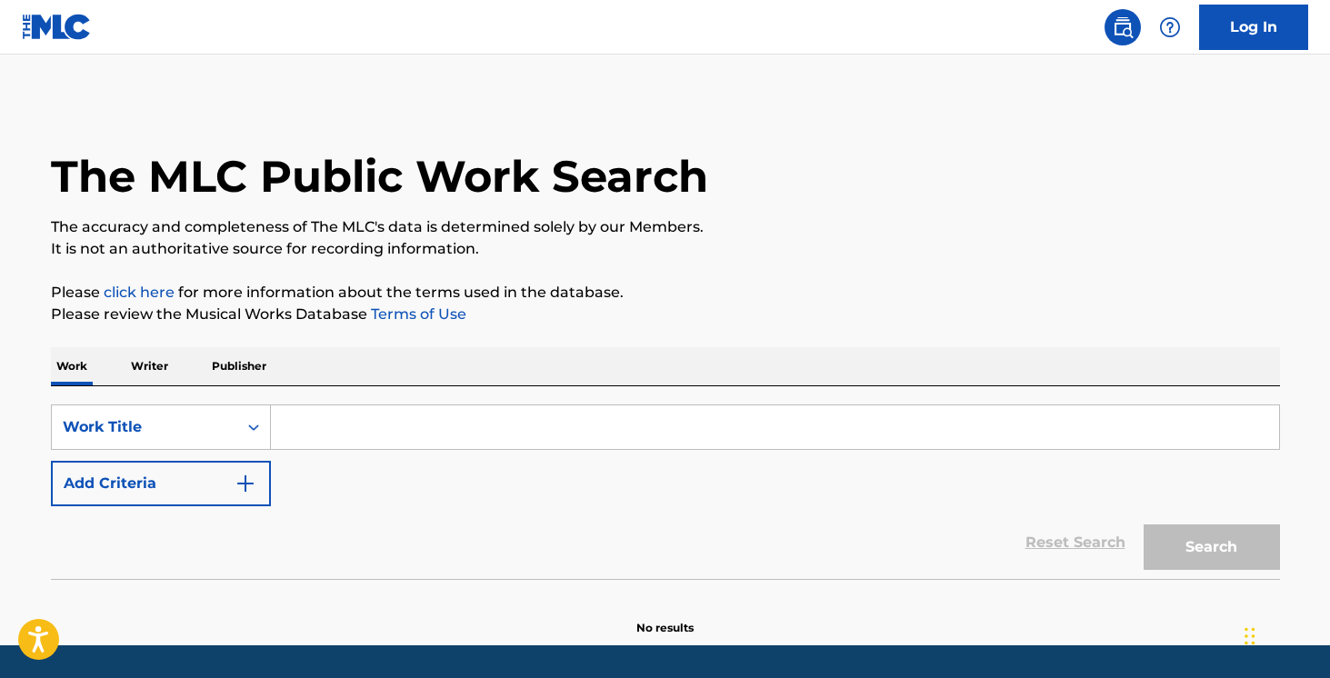 The image size is (1330, 678). What do you see at coordinates (1170, 27) in the screenshot?
I see `img: help` at bounding box center [1170, 27].